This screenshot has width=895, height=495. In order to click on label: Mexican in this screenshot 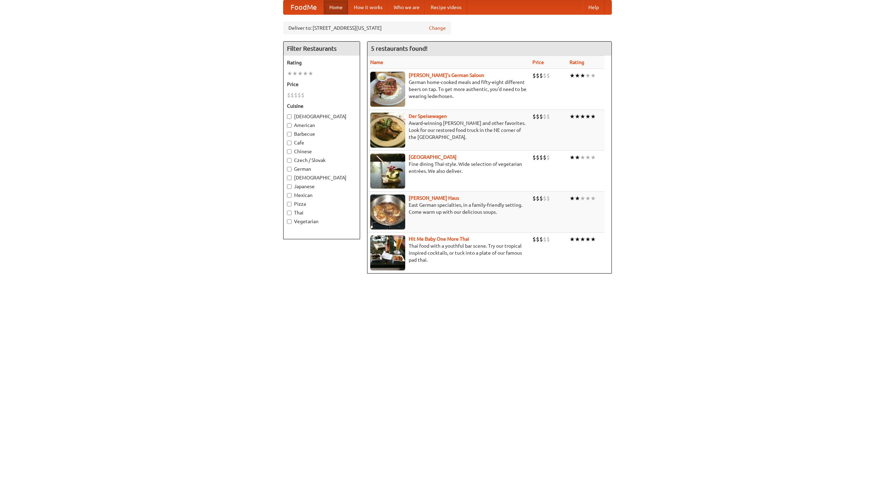, I will do `click(322, 195)`.